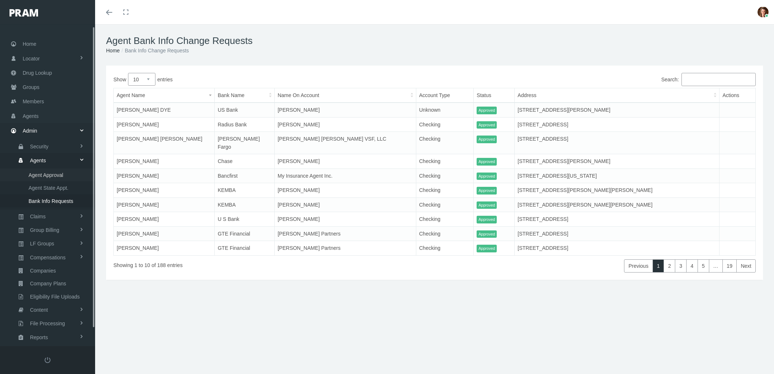 The image size is (774, 374). What do you see at coordinates (164, 96) in the screenshot?
I see `th: Agent Name: activate to sort column ascending` at bounding box center [164, 96].